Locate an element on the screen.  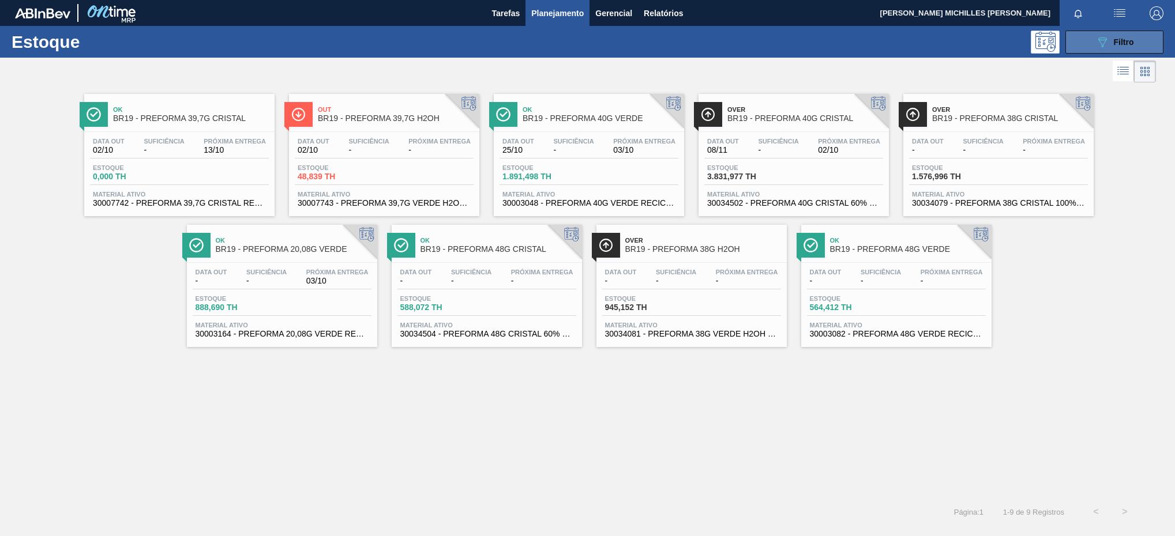
span: 03/10 is located at coordinates (644, 150).